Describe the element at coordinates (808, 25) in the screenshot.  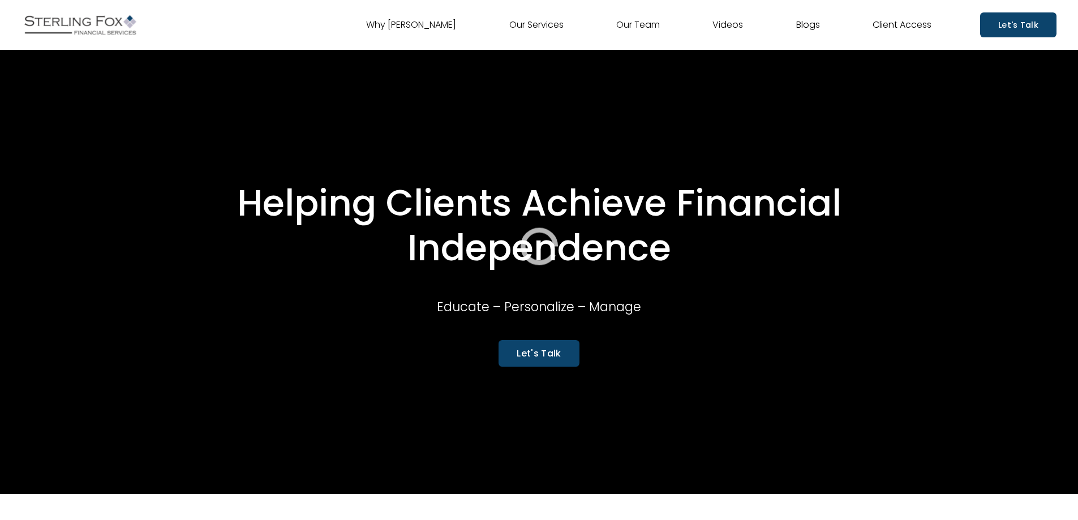
I see `a: Blogs` at that location.